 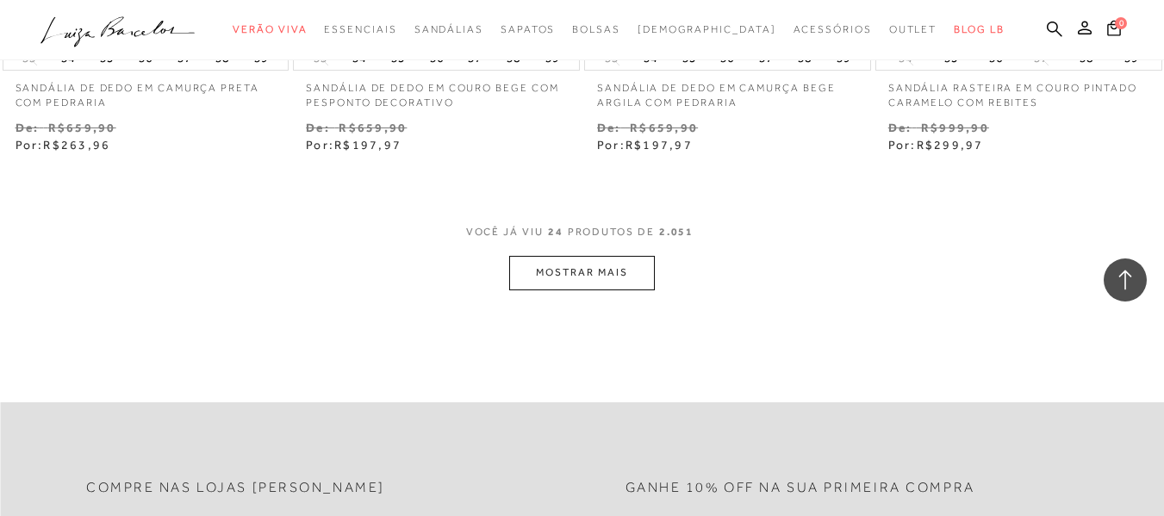 What do you see at coordinates (146, 90) in the screenshot?
I see `a: SANDÁLIA DE DEDO EM CAMURÇA PRETA COM PEDRARIA` at bounding box center [146, 90].